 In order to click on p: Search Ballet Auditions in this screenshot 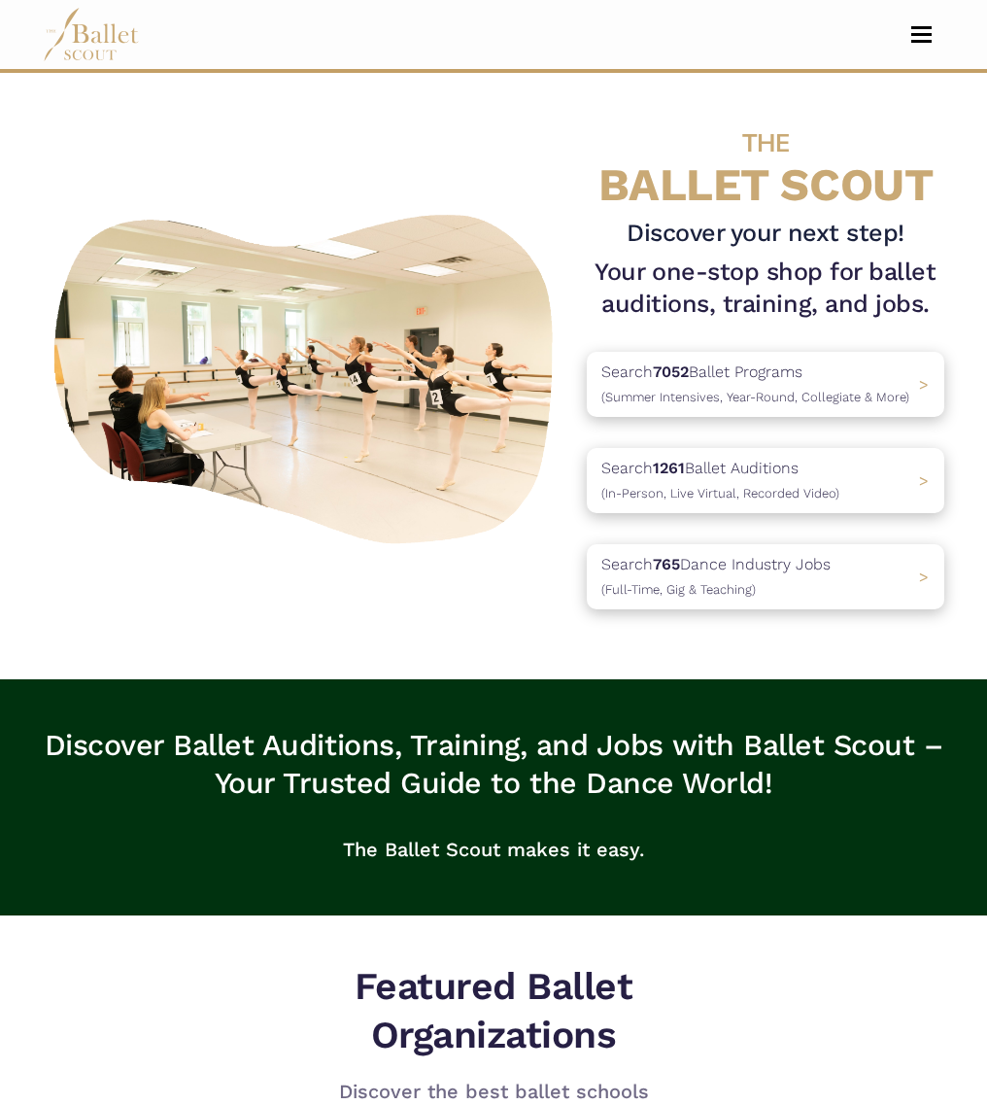, I will do `click(720, 480)`.